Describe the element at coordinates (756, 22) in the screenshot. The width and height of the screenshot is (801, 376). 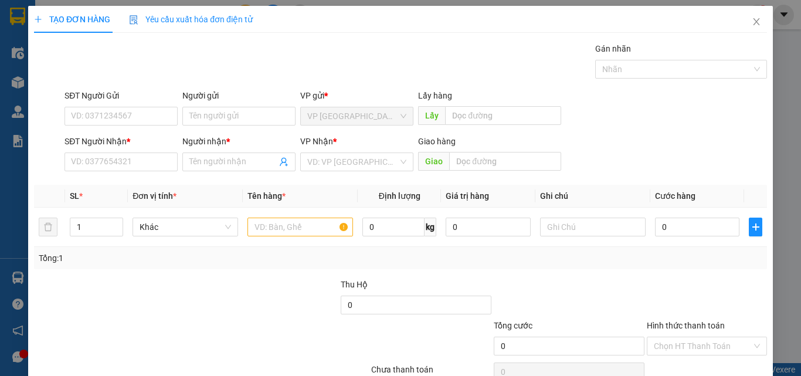
I see `span: close` at that location.